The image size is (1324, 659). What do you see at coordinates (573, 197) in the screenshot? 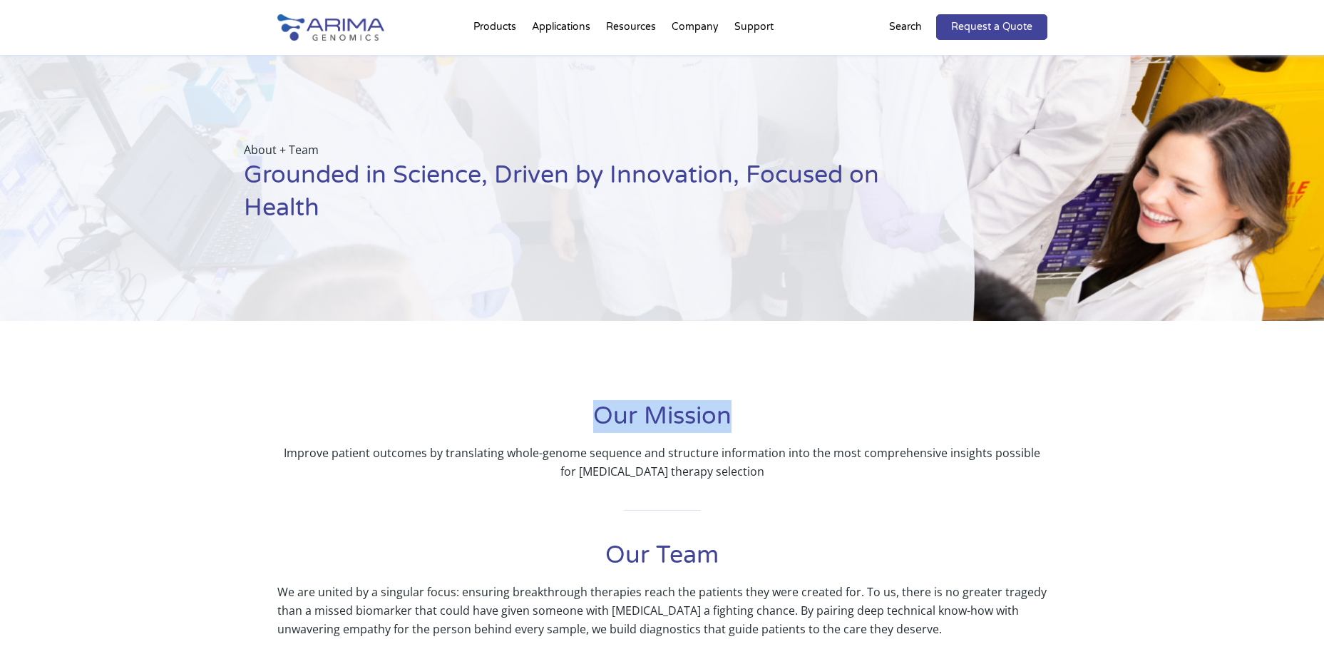
I see `h1: Grounded in Science, Driven by Innovation, Focused on Health` at bounding box center [573, 197].